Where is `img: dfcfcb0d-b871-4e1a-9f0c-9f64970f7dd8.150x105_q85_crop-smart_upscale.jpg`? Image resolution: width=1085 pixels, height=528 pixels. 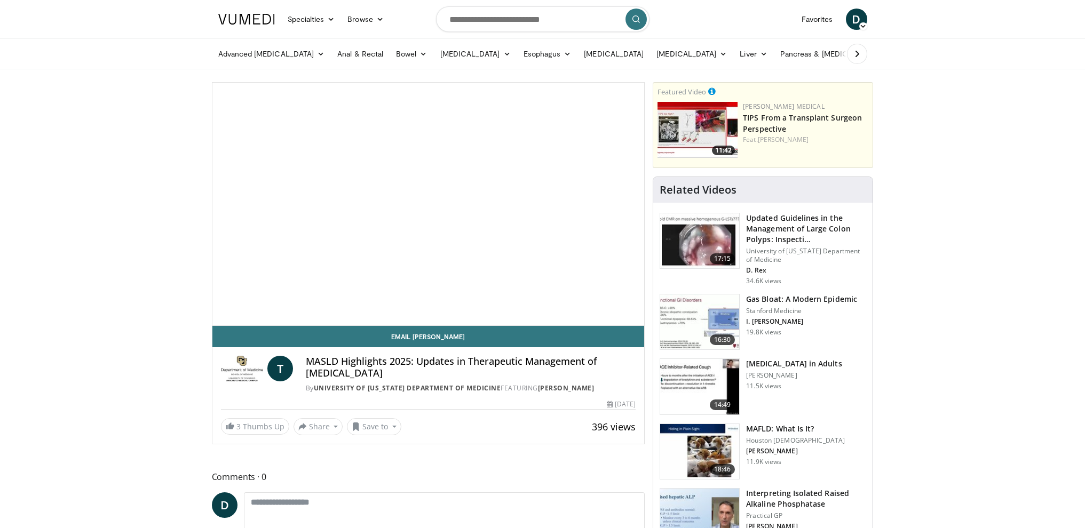
img: dfcfcb0d-b871-4e1a-9f0c-9f64970f7dd8.150x105_q85_crop-smart_upscale.jpg is located at coordinates (699, 241).